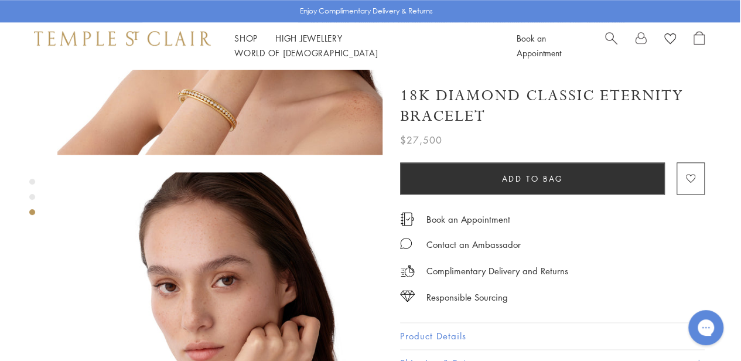 This screenshot has height=361, width=741. Describe the element at coordinates (467, 297) in the screenshot. I see `div: Responsible Sourcing` at that location.